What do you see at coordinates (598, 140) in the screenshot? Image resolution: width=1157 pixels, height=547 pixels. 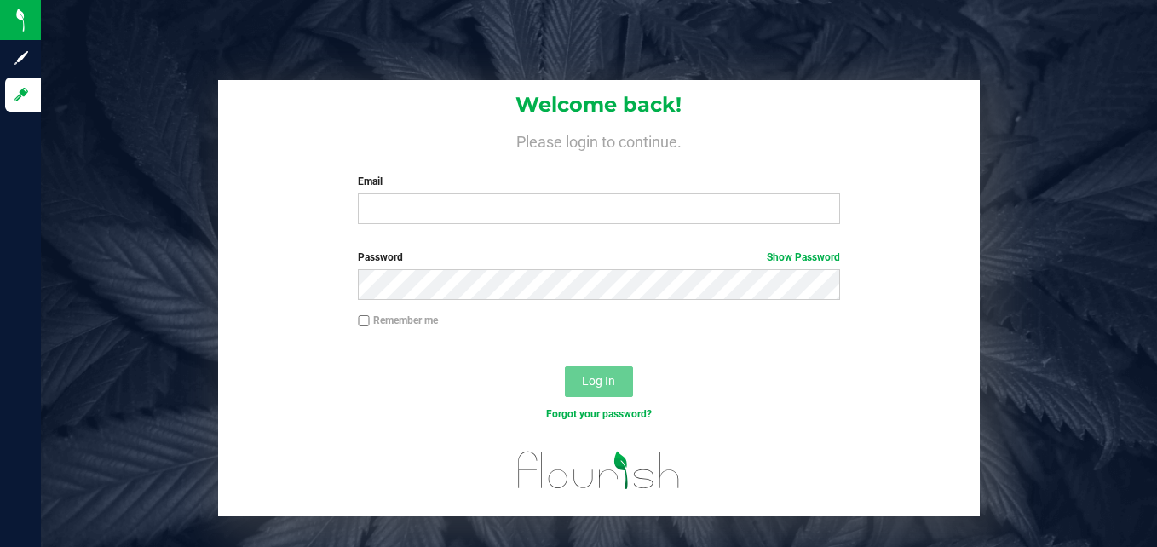 I see `h4: Please login to continue.` at bounding box center [598, 140].